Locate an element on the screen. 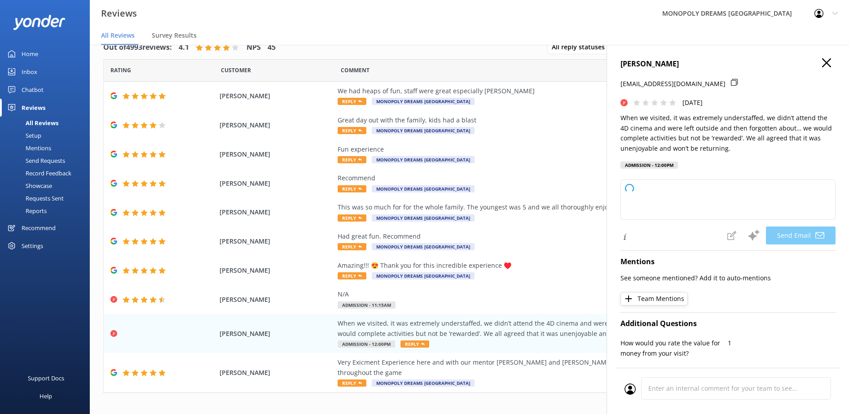 This screenshot has height=414, width=849. img: yonder-white-logo.png is located at coordinates (39, 22).